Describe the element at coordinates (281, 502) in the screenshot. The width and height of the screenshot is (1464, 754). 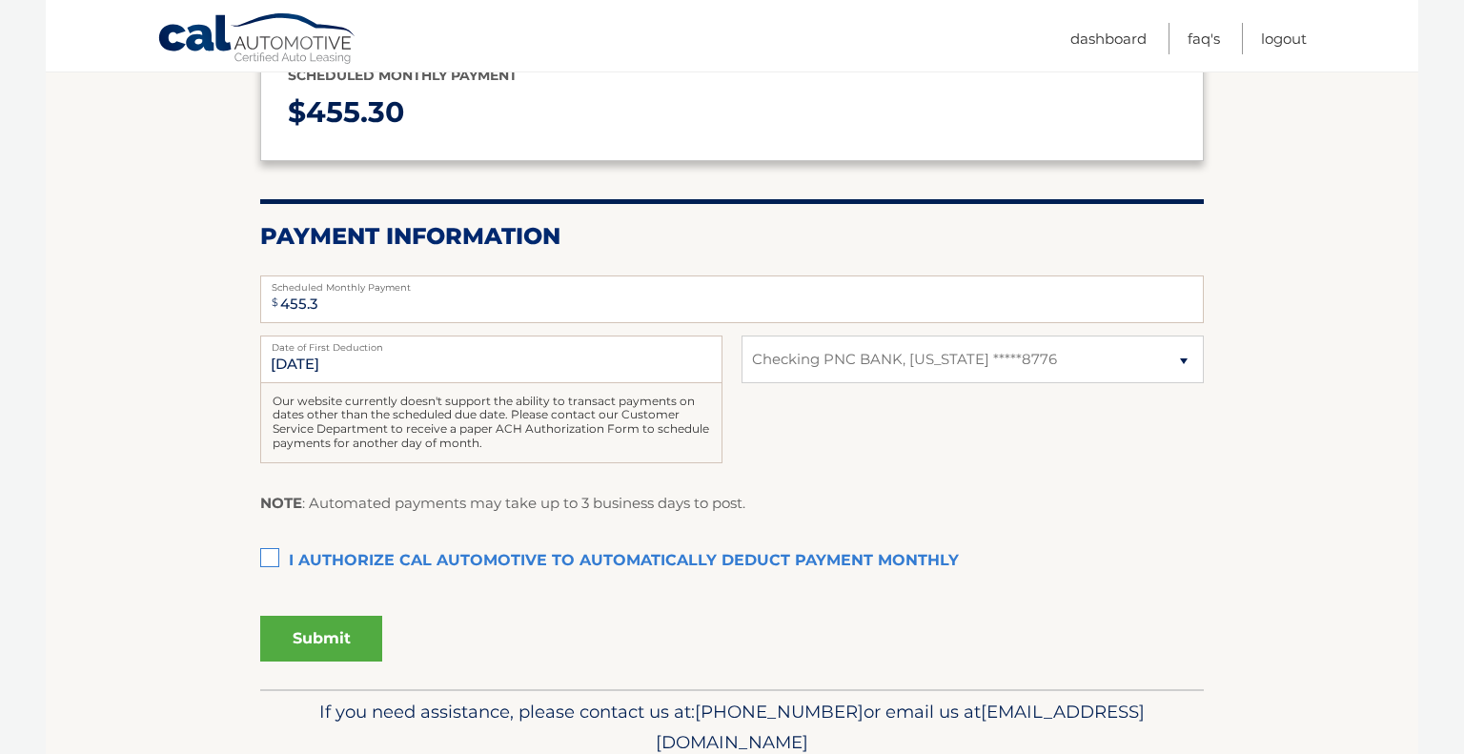
I see `strong: NOTE` at that location.